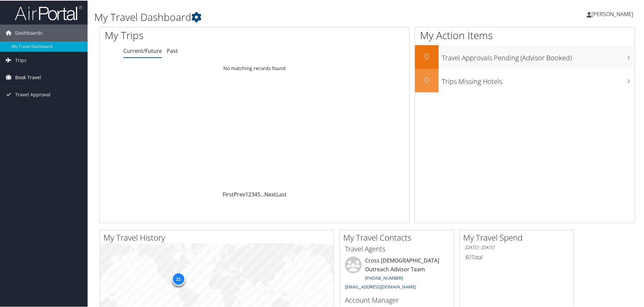  Describe the element at coordinates (254, 68) in the screenshot. I see `td: No matching records found` at that location.